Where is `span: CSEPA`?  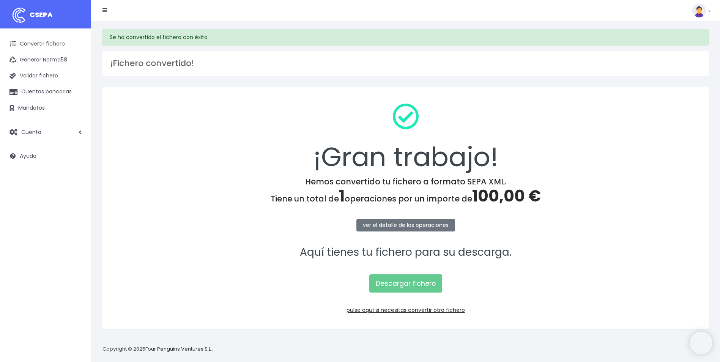
span: CSEPA is located at coordinates (41, 14).